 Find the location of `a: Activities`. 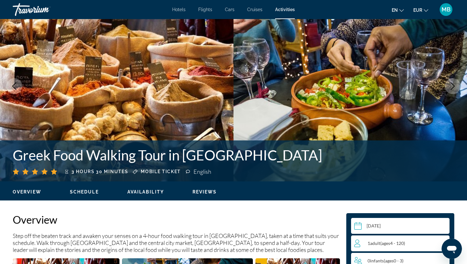

a: Activities is located at coordinates (285, 10).